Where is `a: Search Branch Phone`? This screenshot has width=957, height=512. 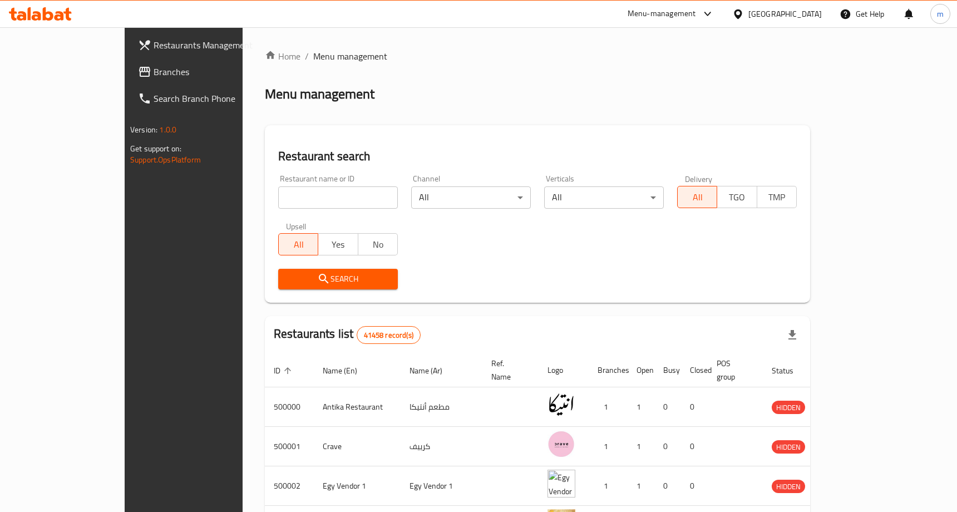 a: Search Branch Phone is located at coordinates (206, 98).